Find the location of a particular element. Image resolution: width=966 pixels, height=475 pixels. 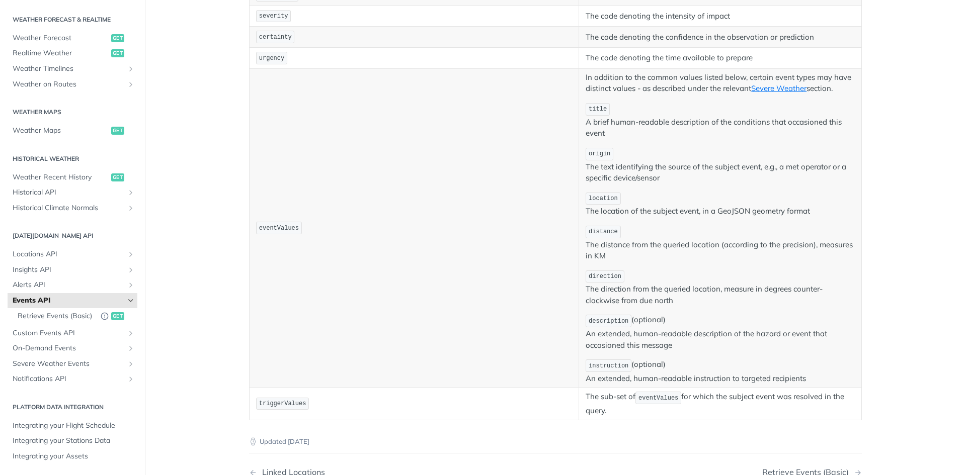

button: Show subpages for Locations API is located at coordinates (131, 255).